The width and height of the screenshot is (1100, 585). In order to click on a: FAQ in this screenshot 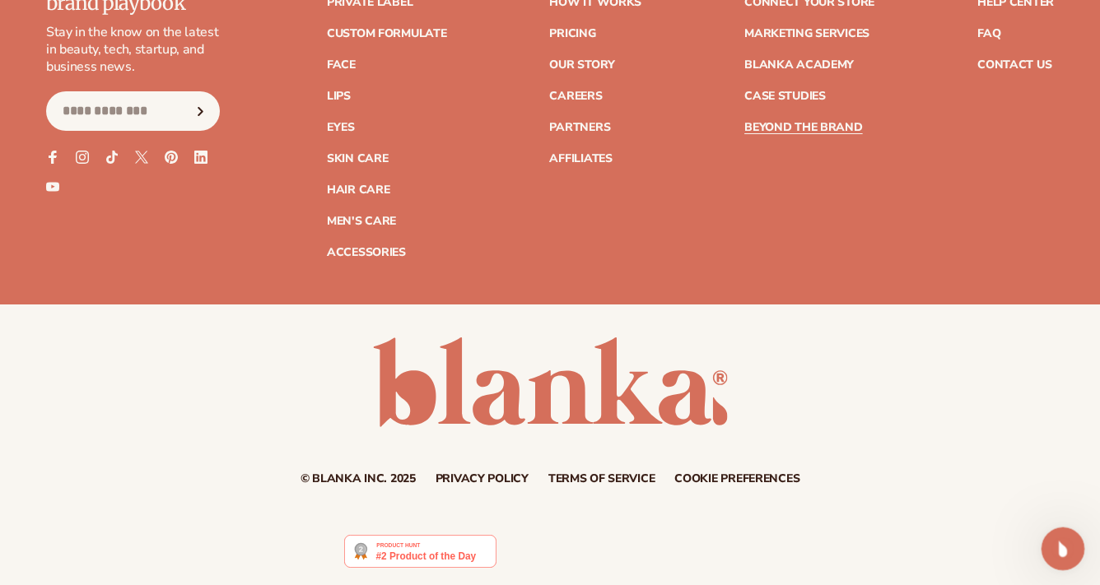, I will do `click(989, 34)`.